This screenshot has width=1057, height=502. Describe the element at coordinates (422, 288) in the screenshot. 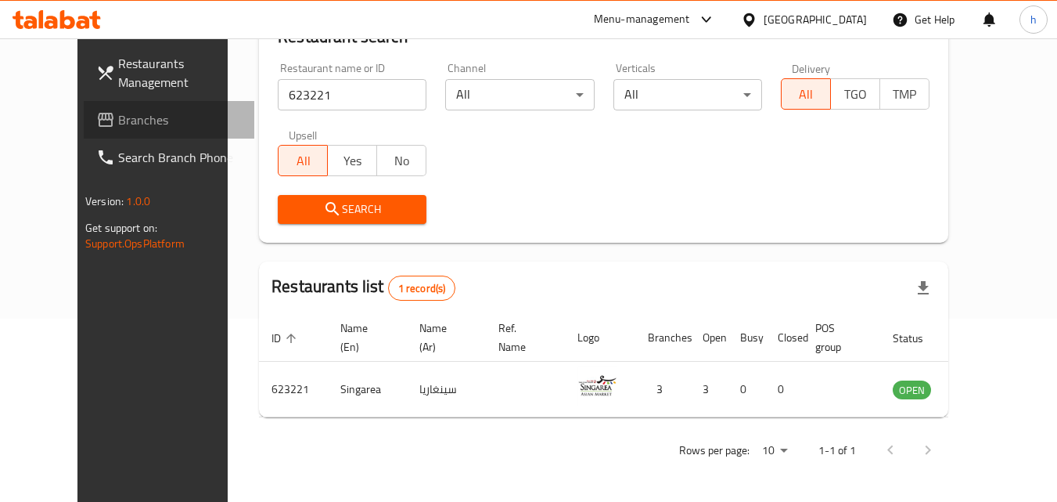

I see `div: Total records count` at that location.